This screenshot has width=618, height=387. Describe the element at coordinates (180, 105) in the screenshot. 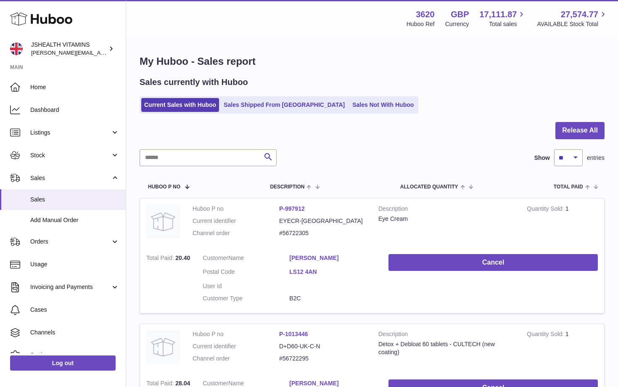

I see `a: Current Sales with Huboo` at that location.